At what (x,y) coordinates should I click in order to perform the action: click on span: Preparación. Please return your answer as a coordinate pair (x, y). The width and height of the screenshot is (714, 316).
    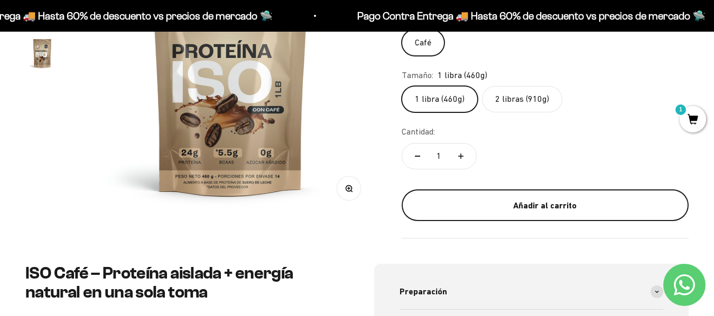
    Looking at the image, I should click on (423, 292).